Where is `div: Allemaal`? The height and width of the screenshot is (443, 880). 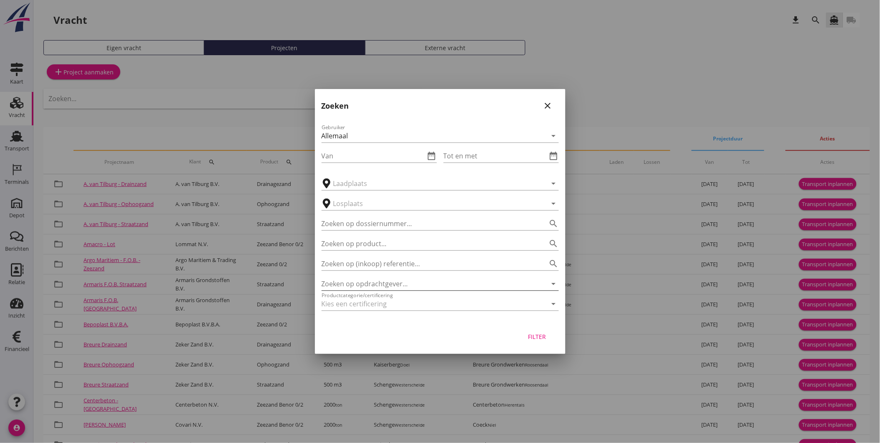
div: Allemaal is located at coordinates (335, 136).